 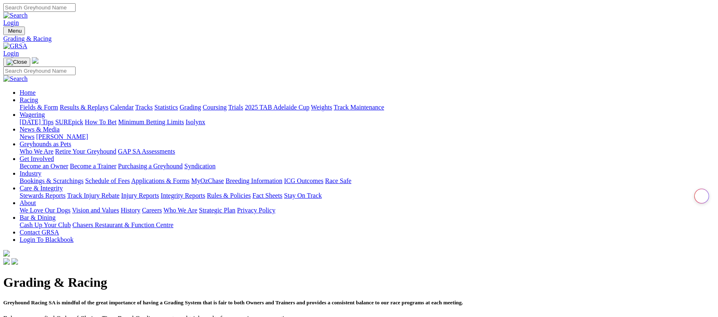 What do you see at coordinates (15, 46) in the screenshot?
I see `img: GRSA` at bounding box center [15, 46].